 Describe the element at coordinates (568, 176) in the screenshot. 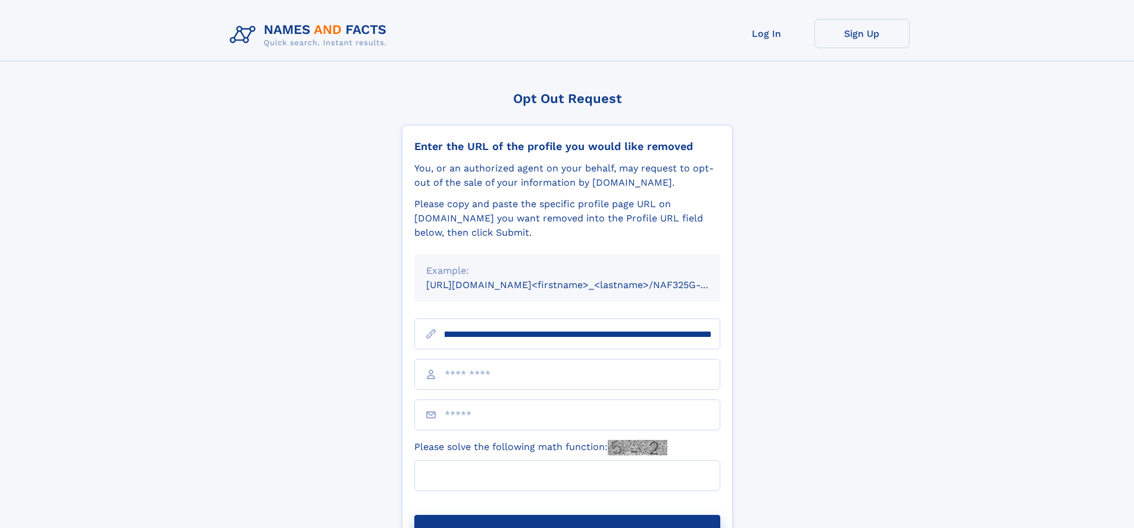

I see `div: You, or an authorized agent on your behalf, may request to opt-out of the sale of your informatio...` at that location.